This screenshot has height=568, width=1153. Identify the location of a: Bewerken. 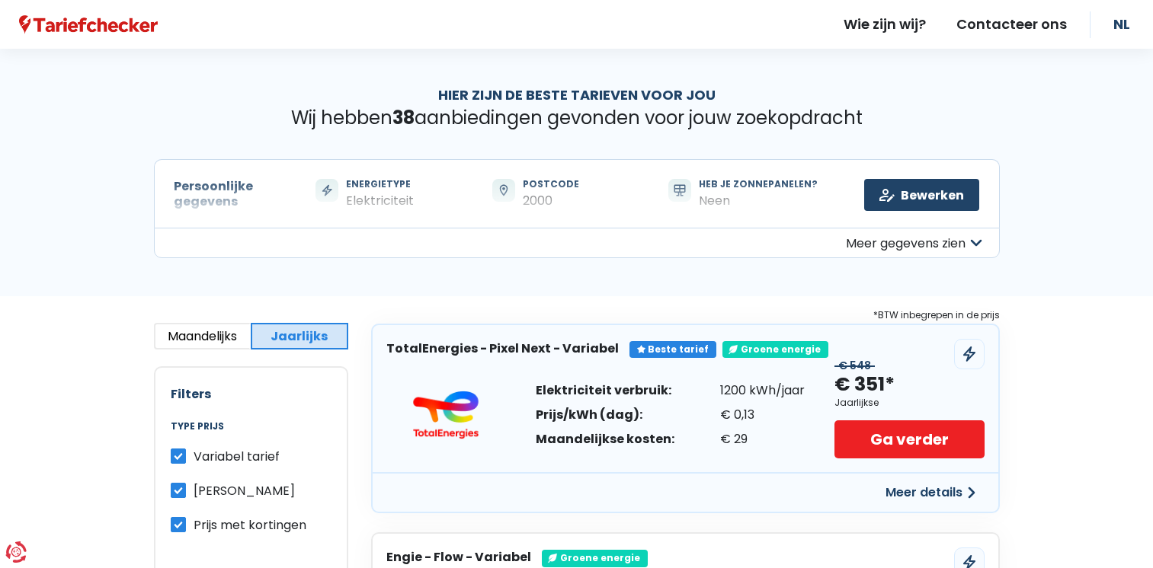
(921, 195).